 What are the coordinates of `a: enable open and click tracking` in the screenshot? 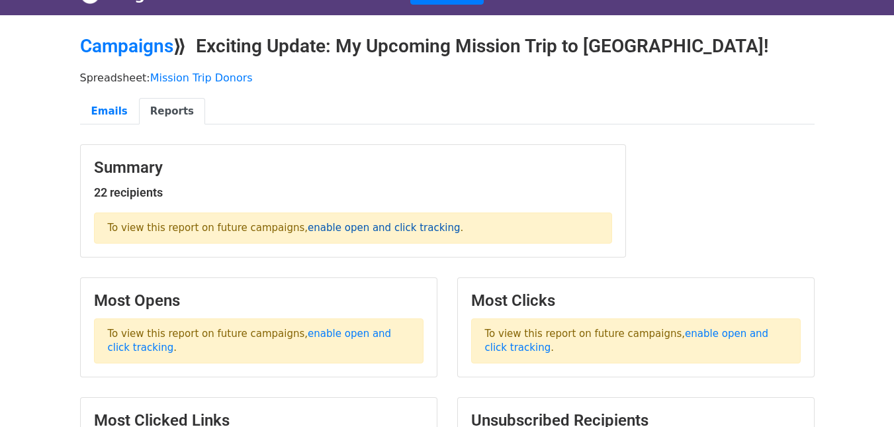 It's located at (384, 228).